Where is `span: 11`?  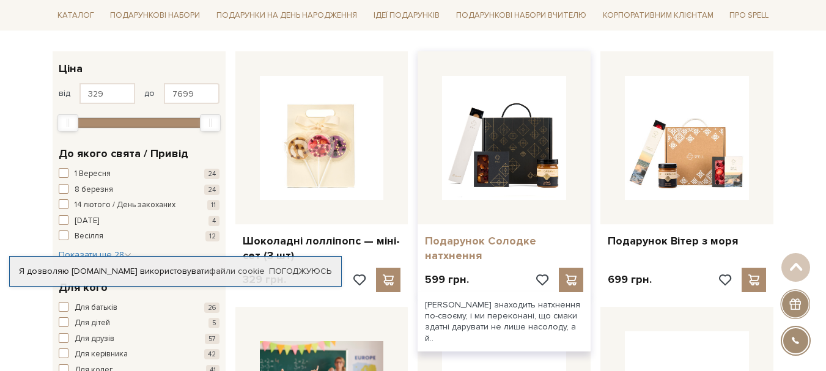 span: 11 is located at coordinates (213, 205).